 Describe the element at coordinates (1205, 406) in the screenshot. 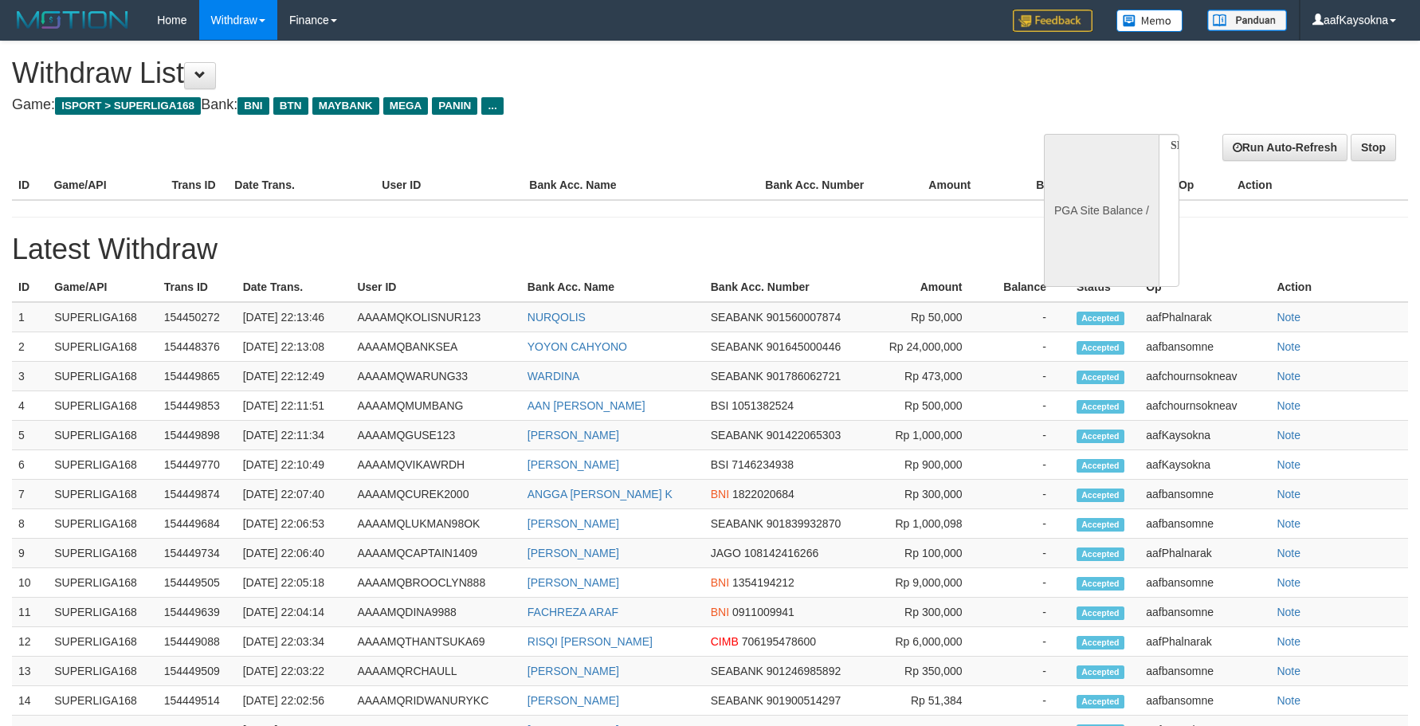

I see `td: aafchournsokneav` at that location.